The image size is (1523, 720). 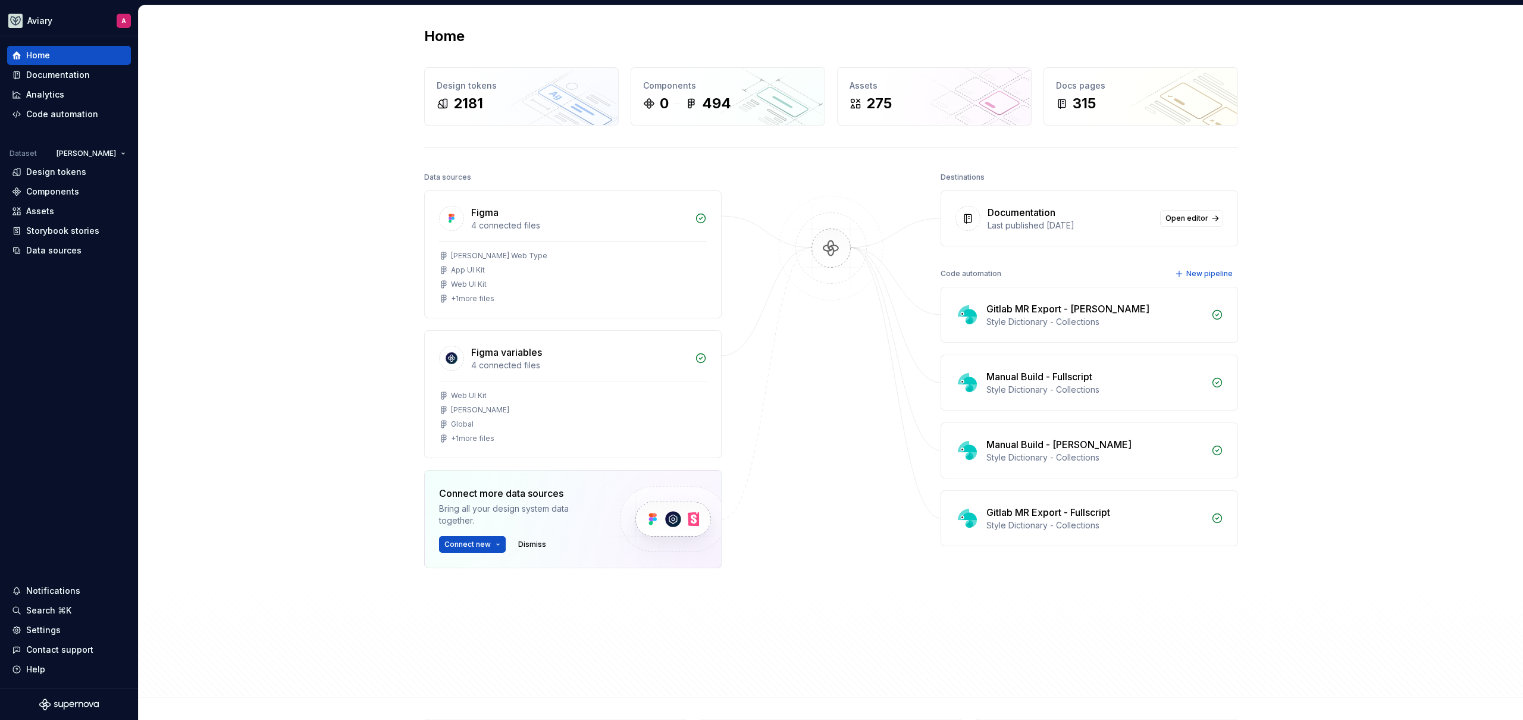 I want to click on span: Dismiss, so click(x=532, y=544).